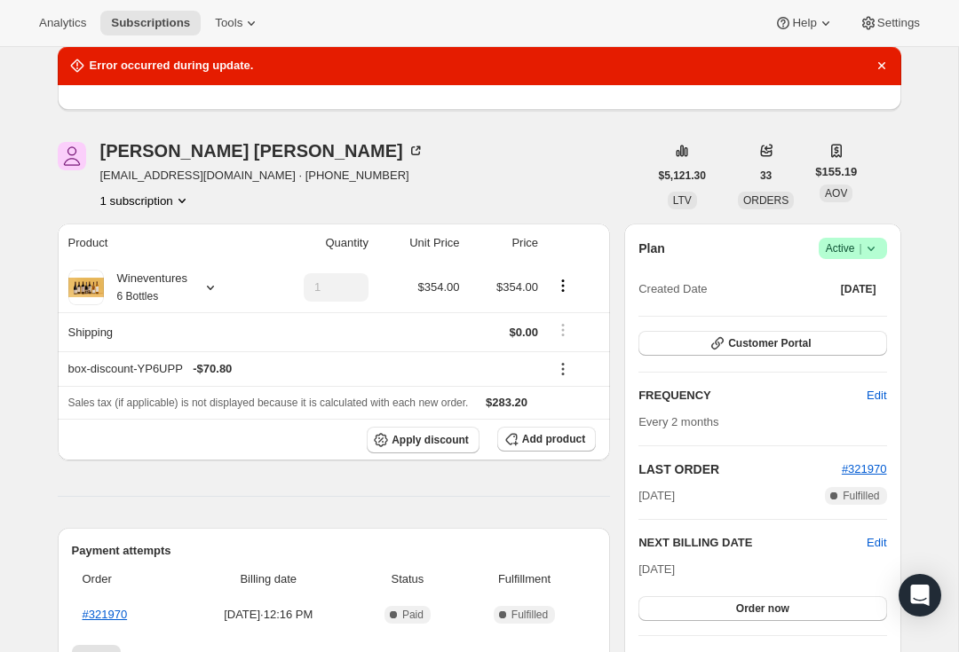 This screenshot has height=652, width=959. I want to click on span: Analytics, so click(62, 23).